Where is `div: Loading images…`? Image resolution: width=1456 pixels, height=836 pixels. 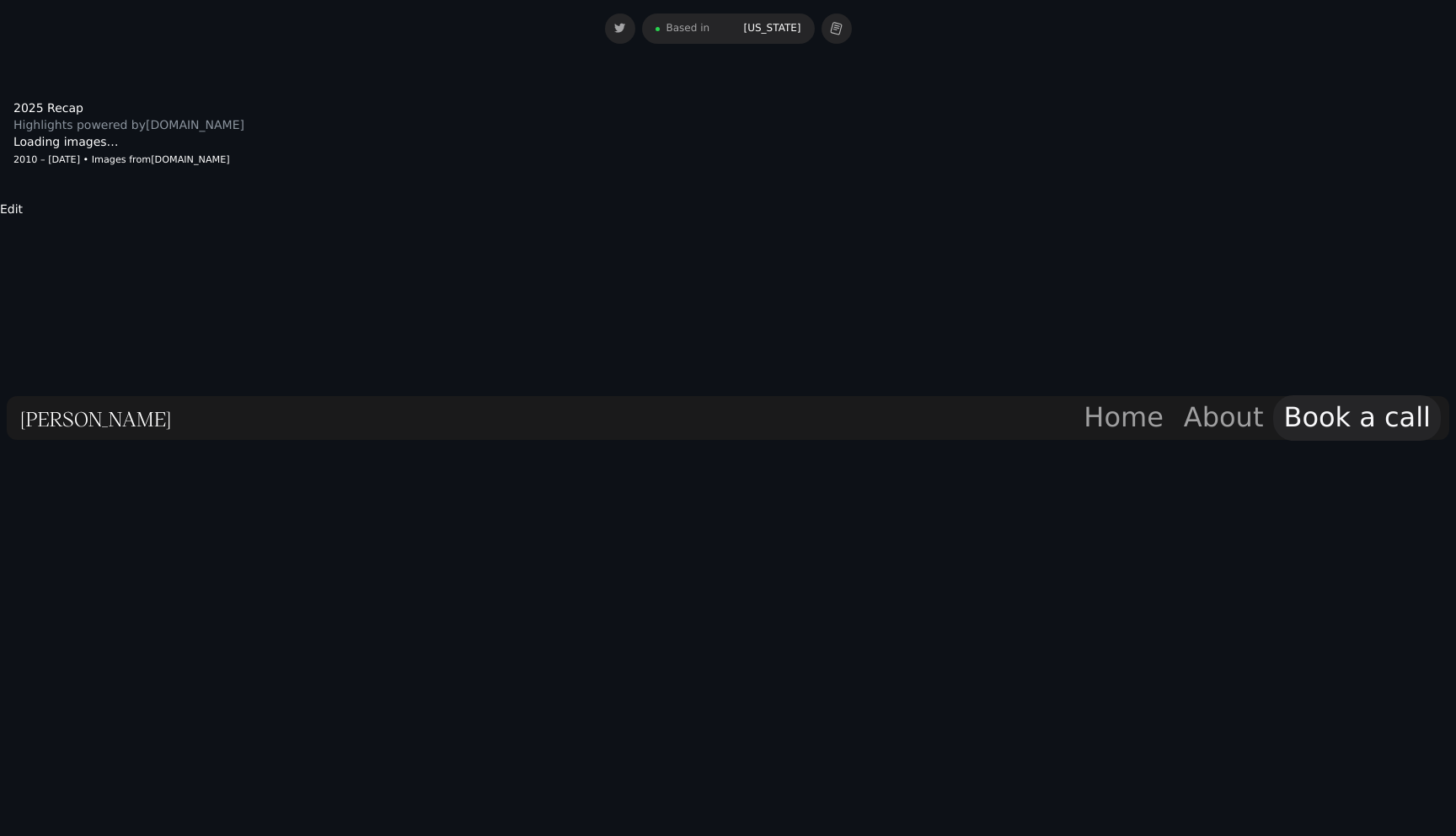
div: Loading images… is located at coordinates (728, 144).